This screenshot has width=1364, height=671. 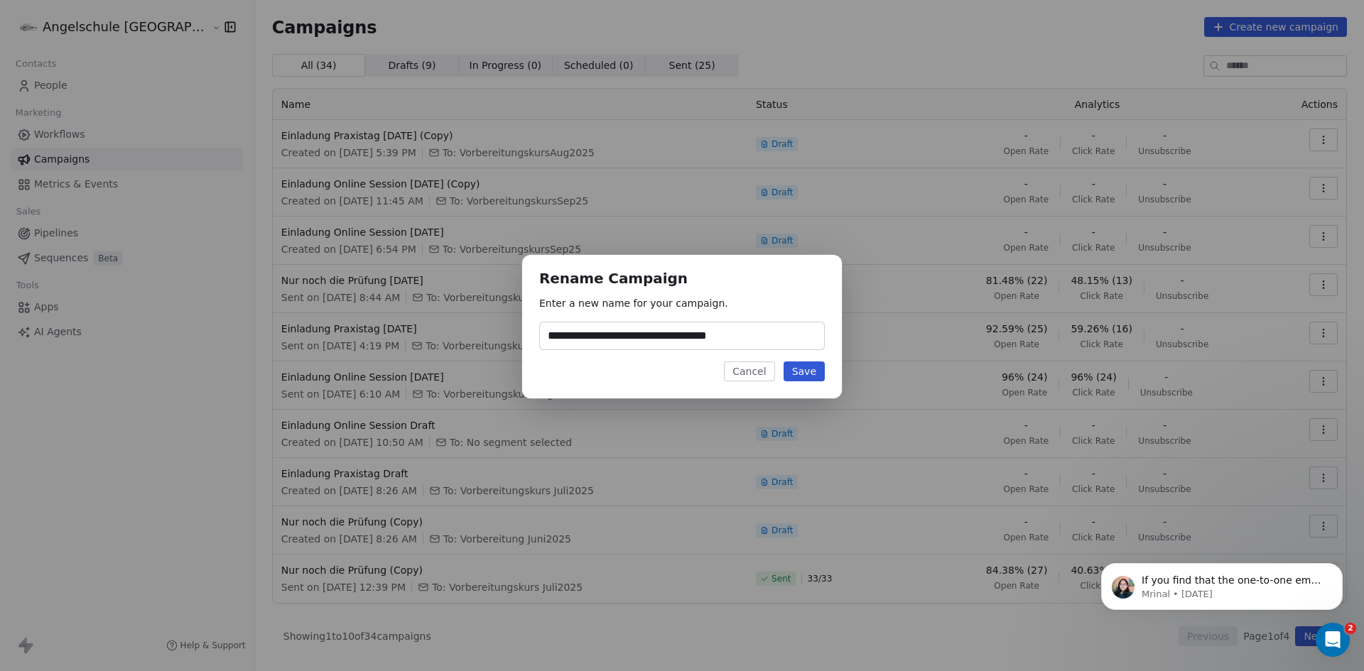 What do you see at coordinates (153, 61) in the screenshot?
I see `p: Message from Mrinal, sent 4d ago` at bounding box center [153, 61].